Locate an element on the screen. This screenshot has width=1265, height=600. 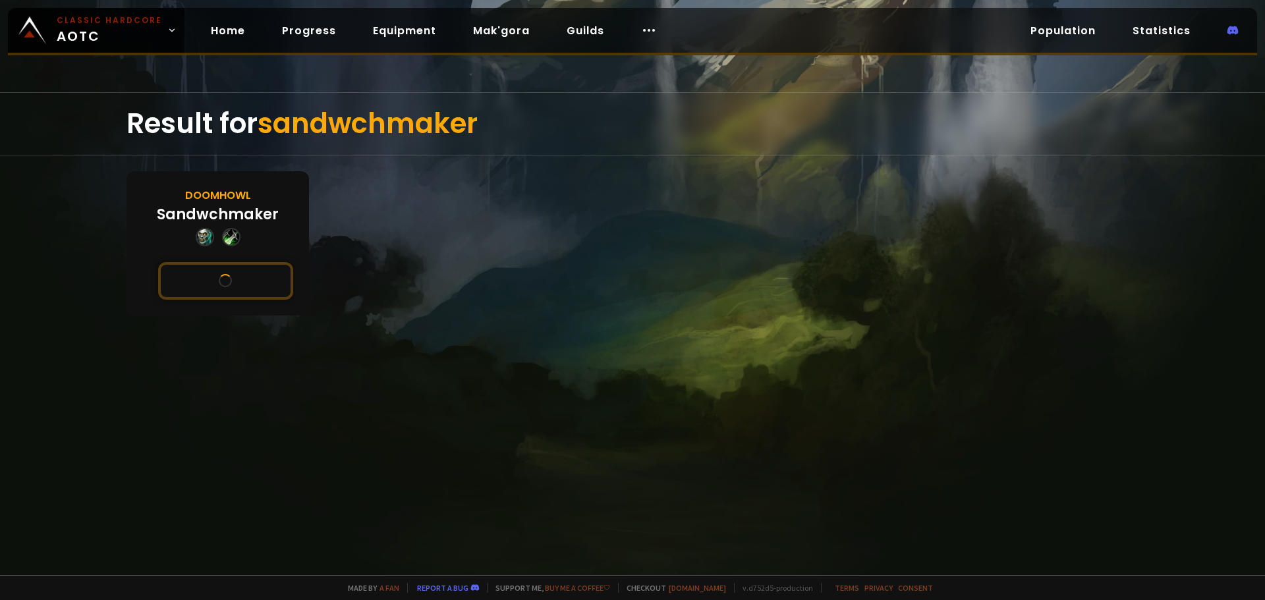
div: Doomhowl is located at coordinates (218, 195).